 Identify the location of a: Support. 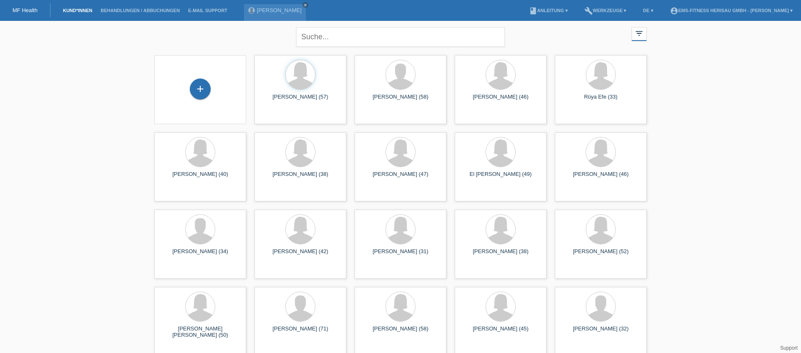
(789, 348).